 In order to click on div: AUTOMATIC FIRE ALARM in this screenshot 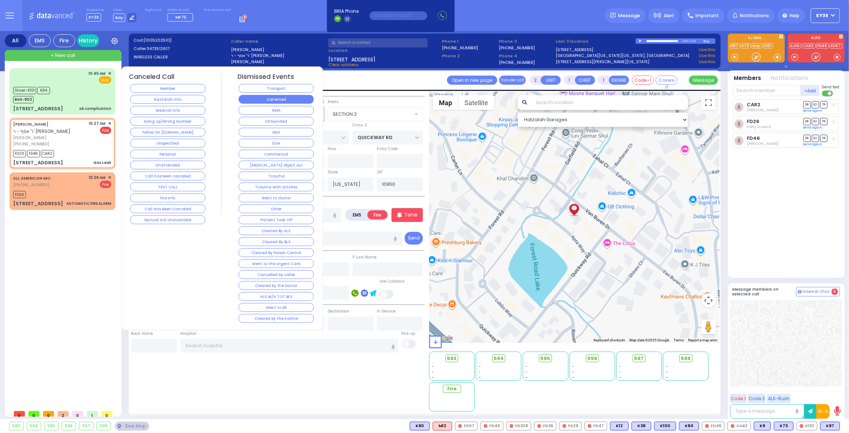, I will do `click(89, 203)`.